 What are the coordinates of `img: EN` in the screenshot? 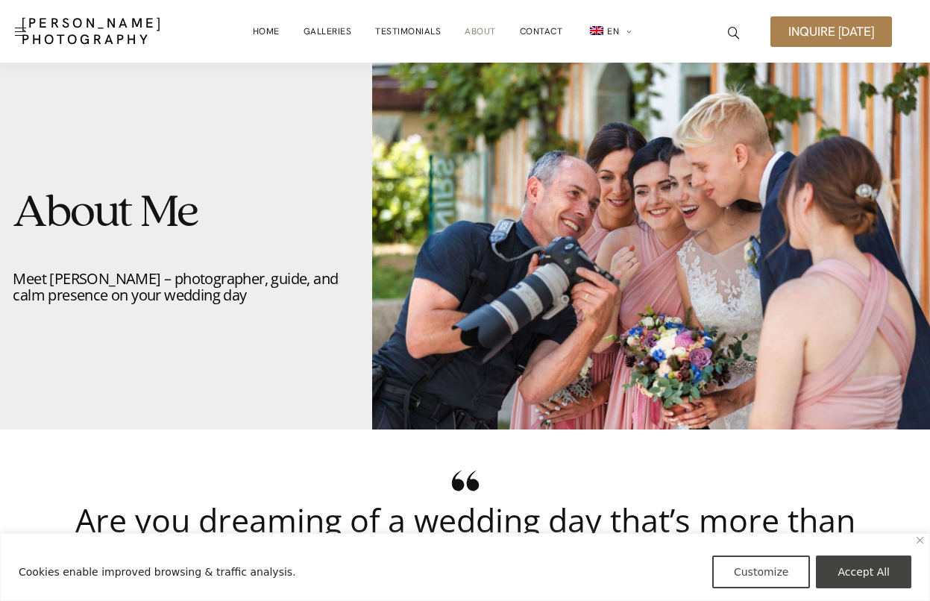 It's located at (597, 31).